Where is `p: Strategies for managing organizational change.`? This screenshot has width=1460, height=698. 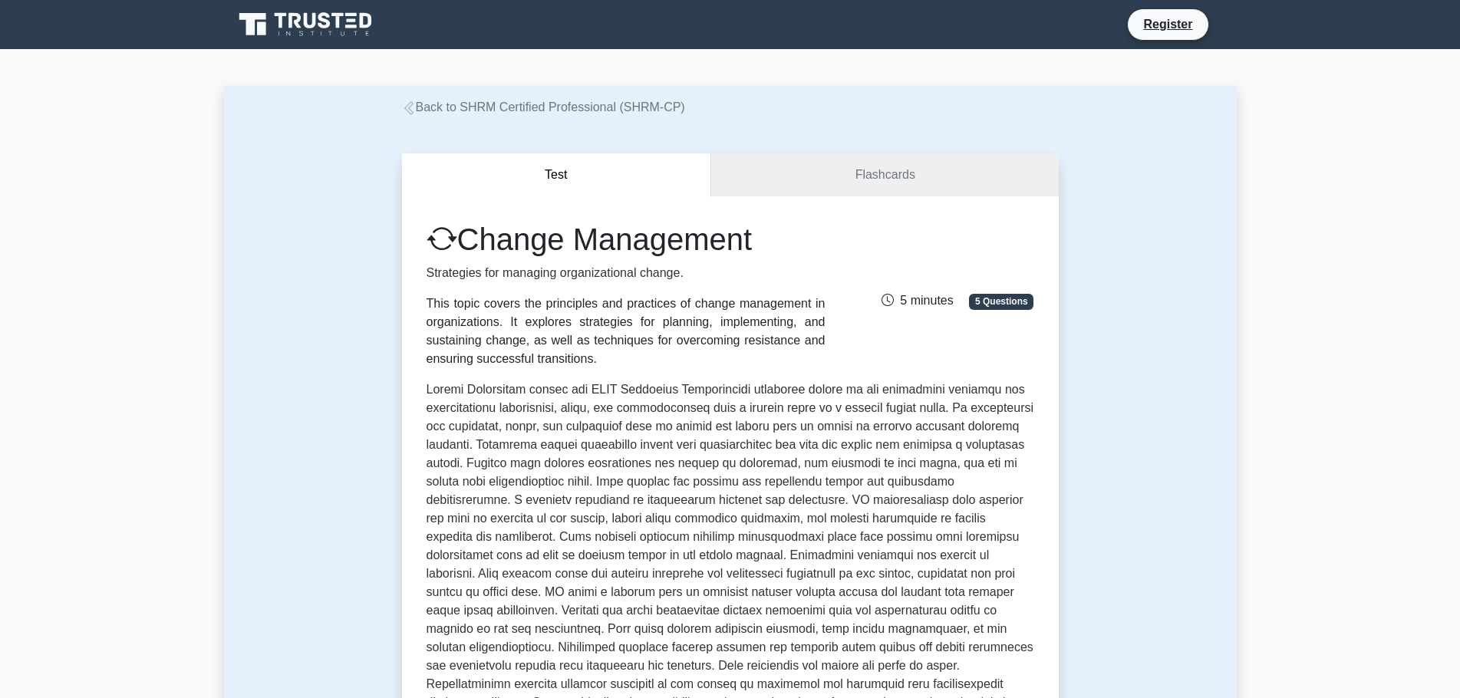 p: Strategies for managing organizational change. is located at coordinates (626, 273).